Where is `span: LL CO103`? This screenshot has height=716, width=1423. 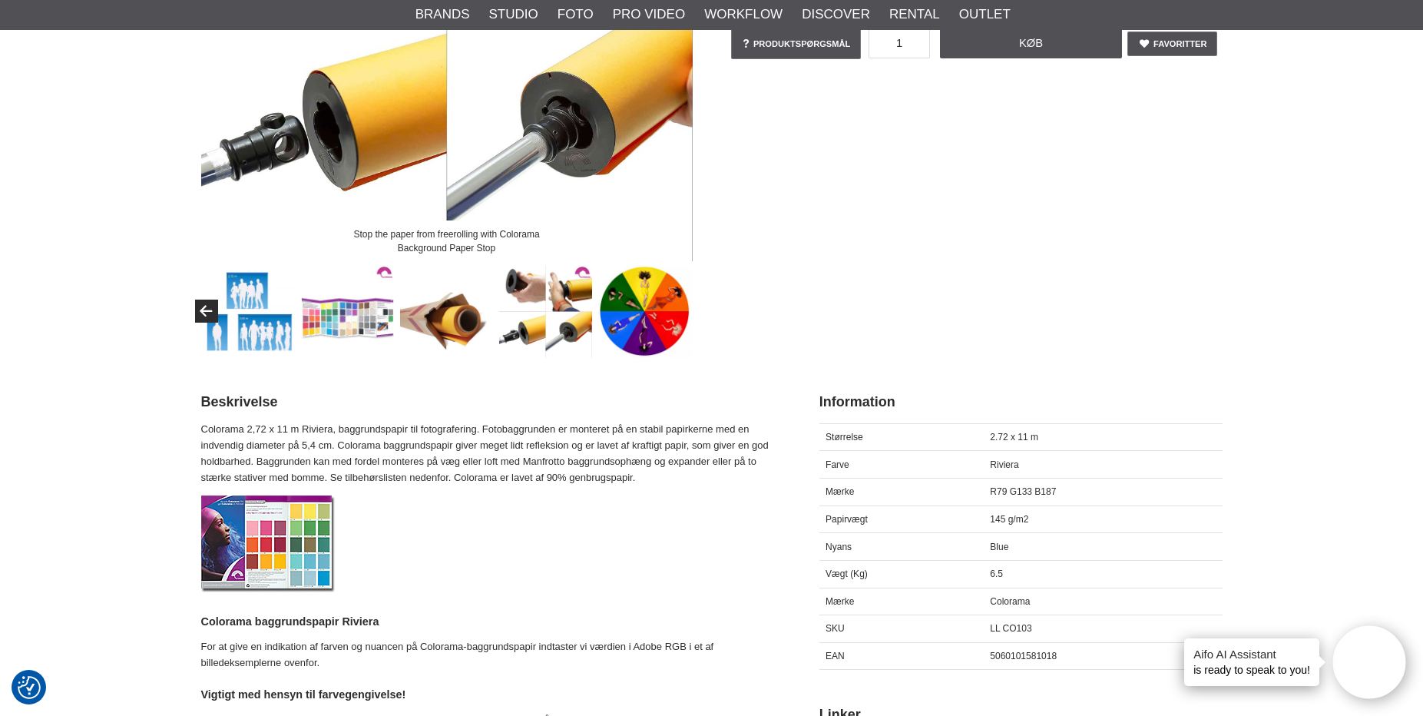
span: LL CO103 is located at coordinates (1011, 628).